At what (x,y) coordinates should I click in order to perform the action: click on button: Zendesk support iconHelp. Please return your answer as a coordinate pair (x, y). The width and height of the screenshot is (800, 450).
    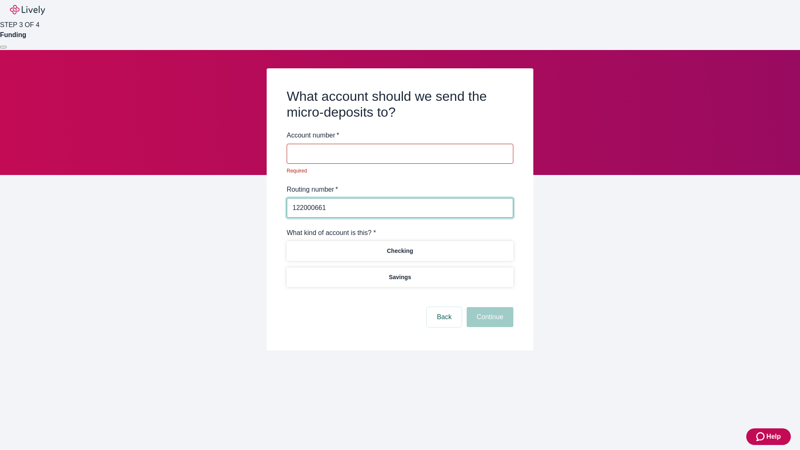
    Looking at the image, I should click on (768, 437).